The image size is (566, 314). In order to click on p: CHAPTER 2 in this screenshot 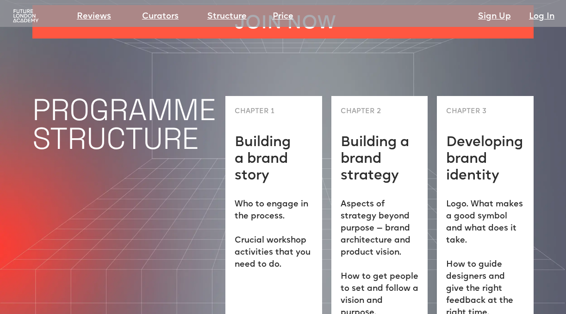, I will do `click(361, 112)`.